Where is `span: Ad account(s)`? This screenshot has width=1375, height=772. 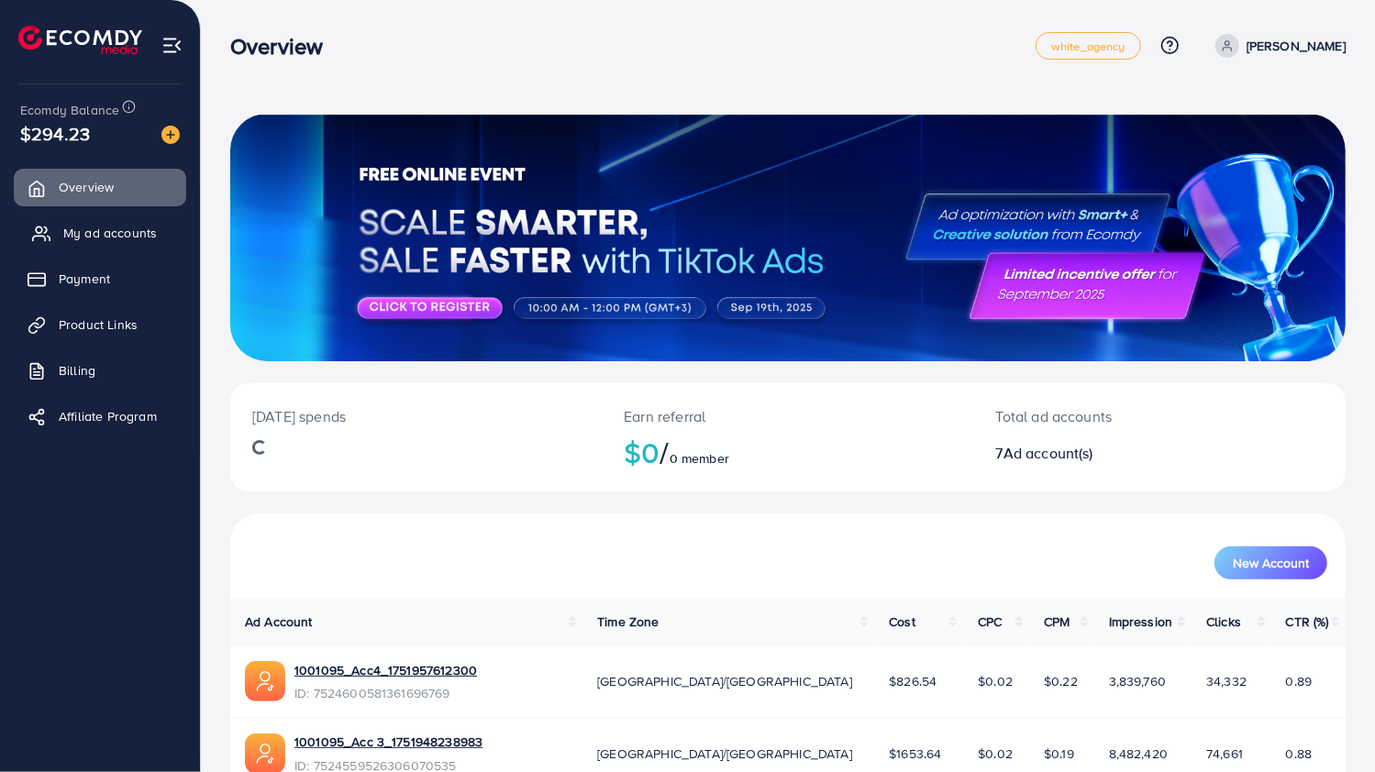
span: Ad account(s) is located at coordinates (1048, 453).